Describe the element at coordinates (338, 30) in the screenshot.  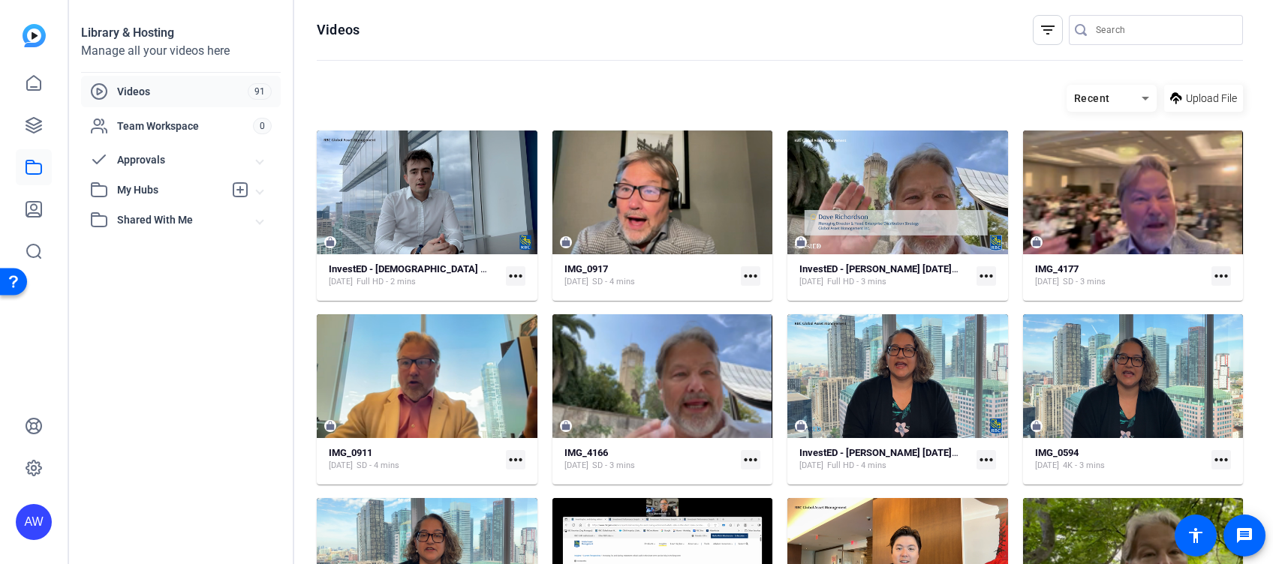
I see `h1: Videos` at that location.